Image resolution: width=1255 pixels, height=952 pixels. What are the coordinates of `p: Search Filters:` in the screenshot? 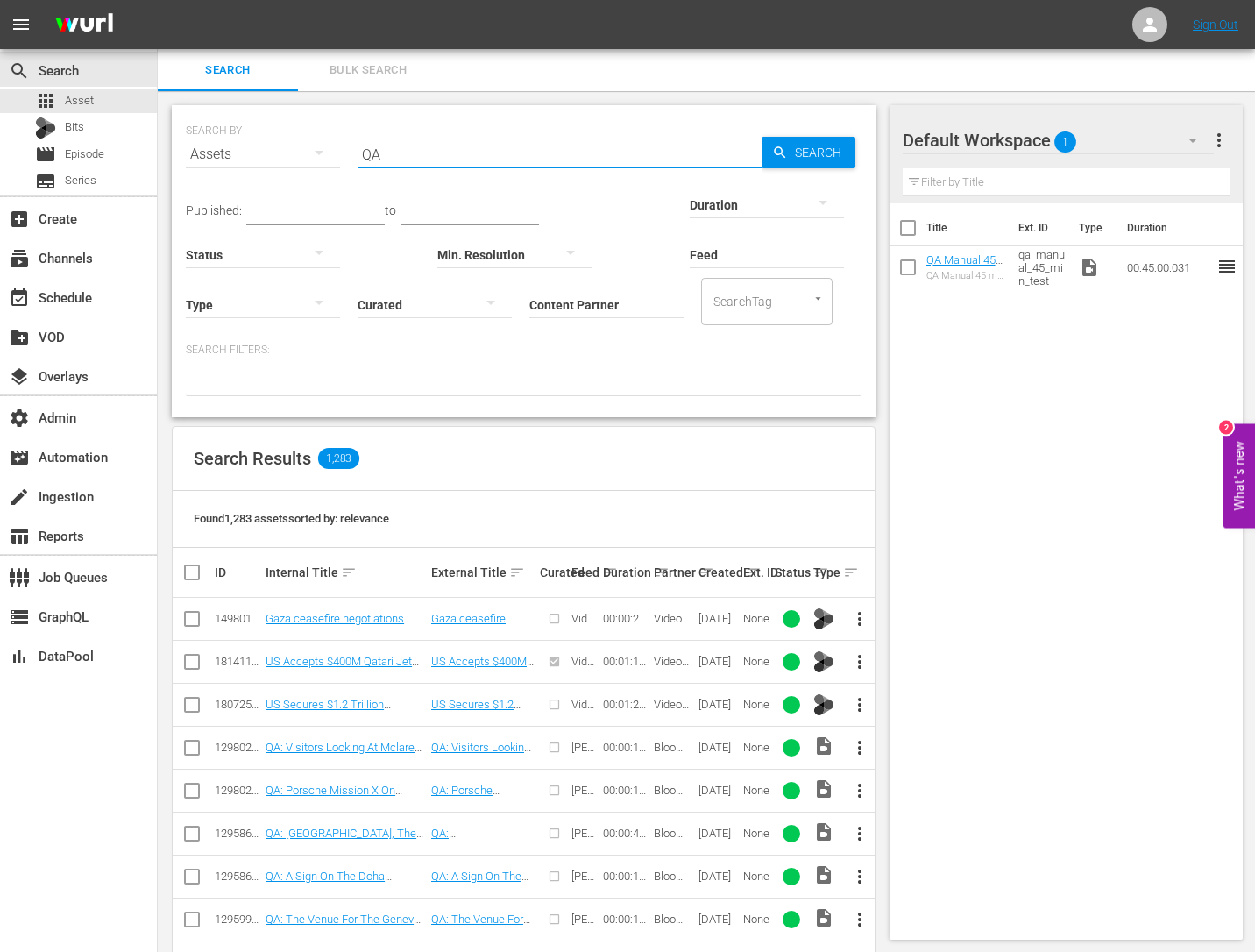 It's located at (523, 350).